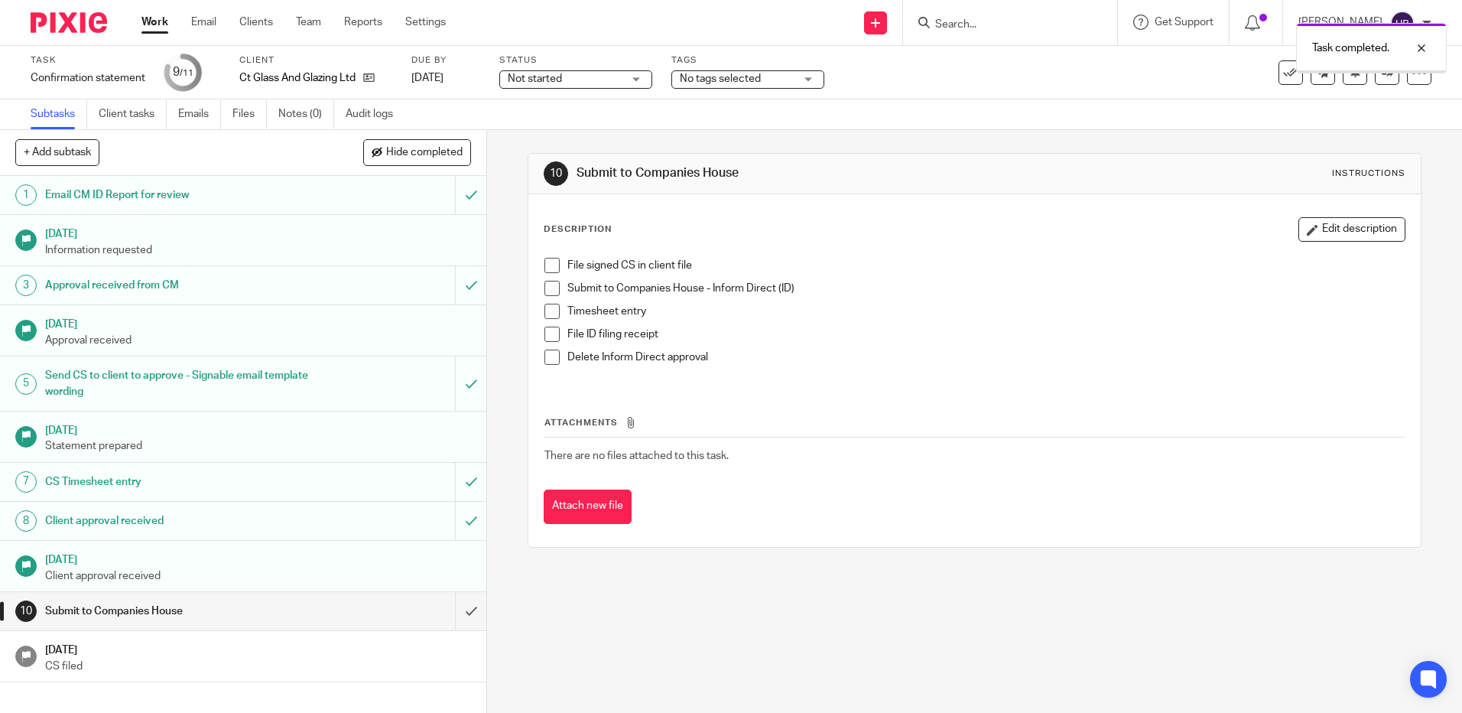 Image resolution: width=1462 pixels, height=713 pixels. What do you see at coordinates (26, 521) in the screenshot?
I see `div: 8` at bounding box center [26, 521].